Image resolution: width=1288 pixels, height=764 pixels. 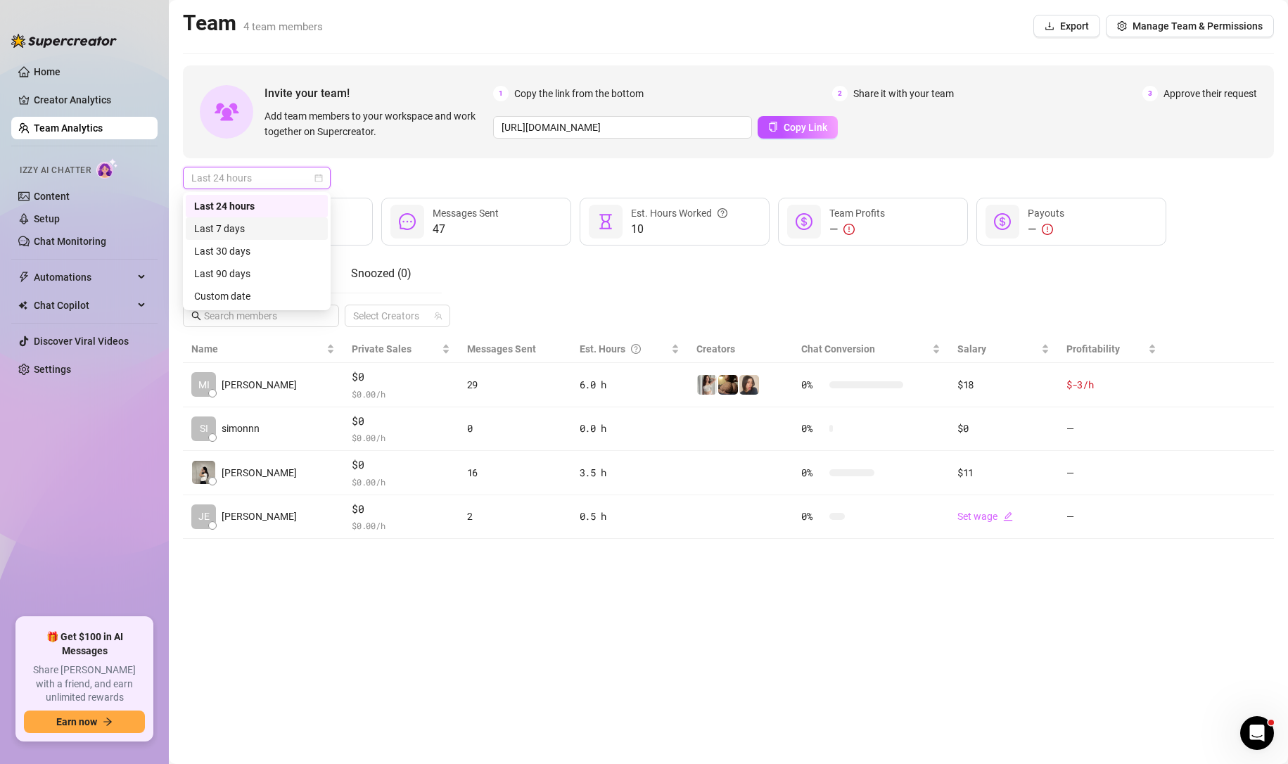 I want to click on span: hourglass, so click(x=606, y=222).